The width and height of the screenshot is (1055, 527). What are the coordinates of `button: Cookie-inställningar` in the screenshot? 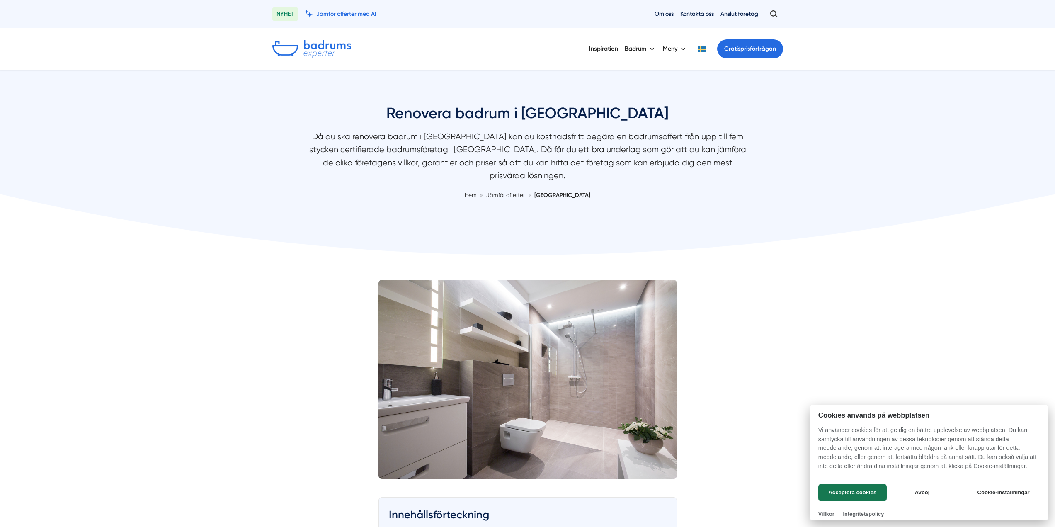 It's located at (1003, 493).